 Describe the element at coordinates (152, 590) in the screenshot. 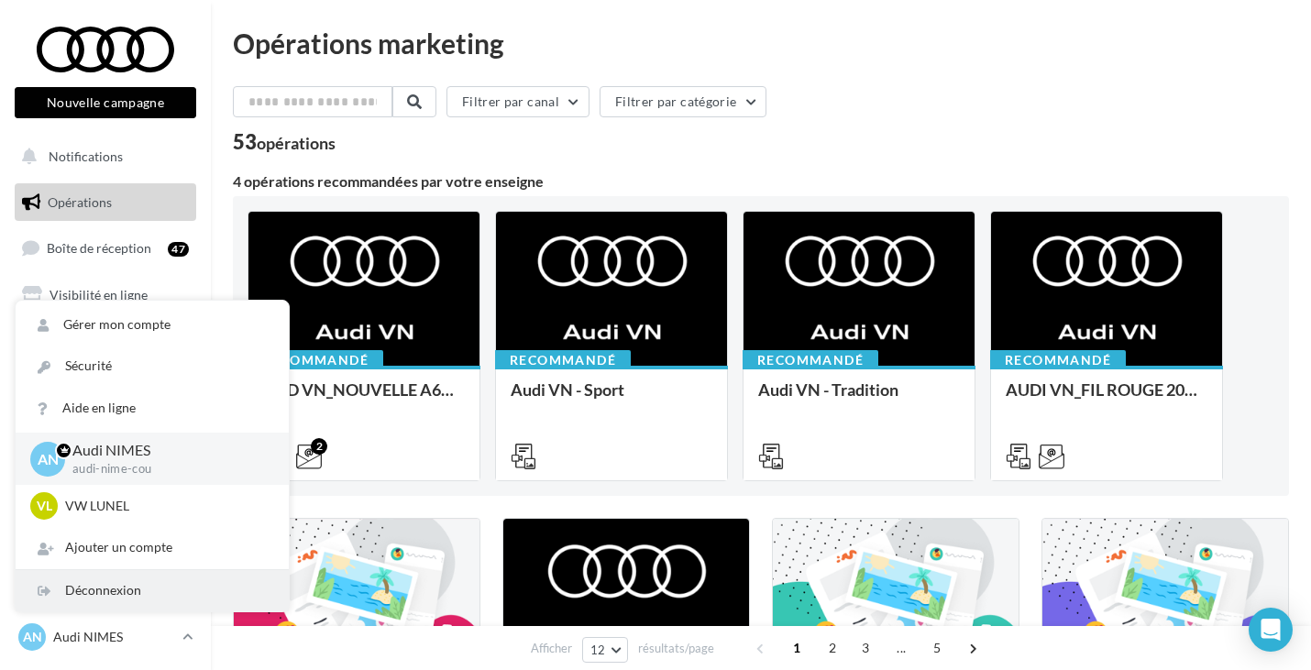

I see `div: Déconnexion` at that location.